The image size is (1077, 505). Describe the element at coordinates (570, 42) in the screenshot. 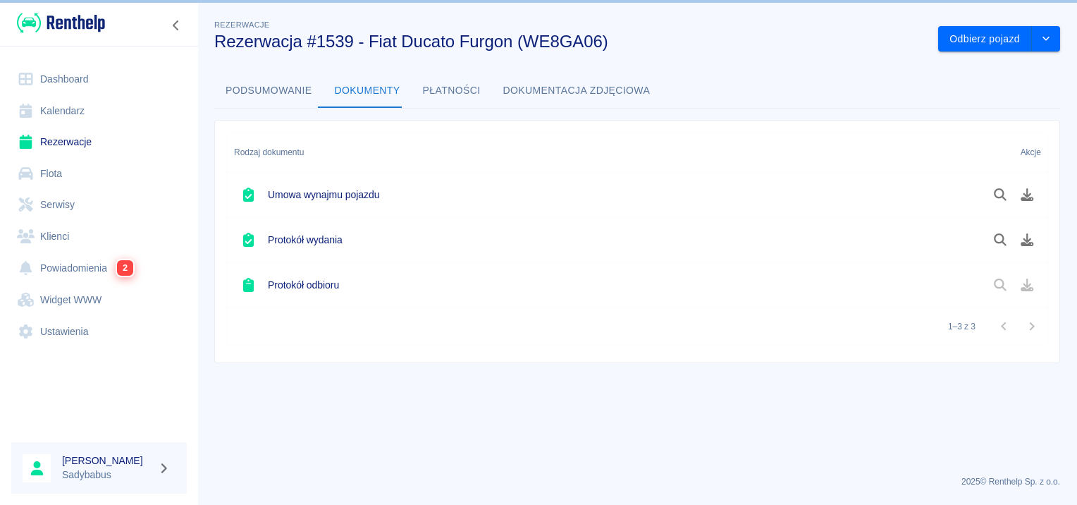

I see `h3: Rezerwacja #1539 - Fiat Ducato Furgon (WE8GA06)` at that location.